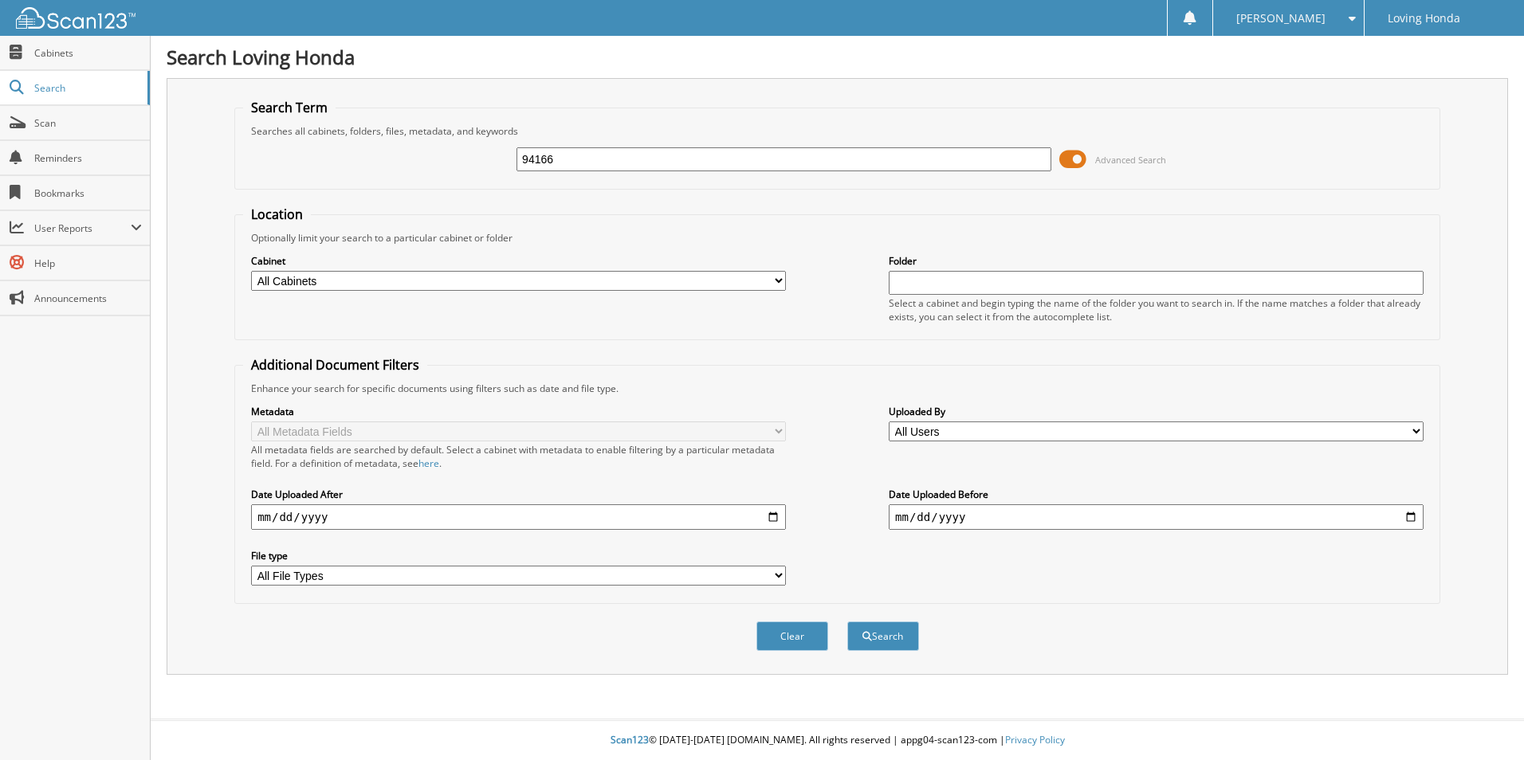 The height and width of the screenshot is (760, 1524). What do you see at coordinates (88, 193) in the screenshot?
I see `span: Bookmarks` at bounding box center [88, 193].